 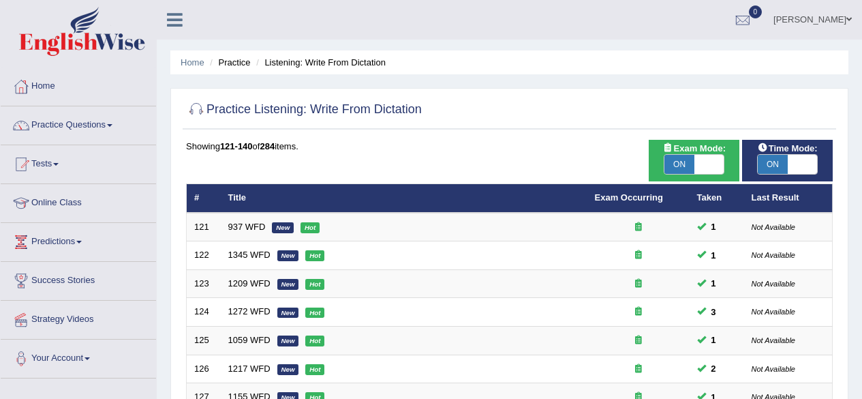 What do you see at coordinates (249, 368) in the screenshot?
I see `a: 1217 WFD` at bounding box center [249, 368].